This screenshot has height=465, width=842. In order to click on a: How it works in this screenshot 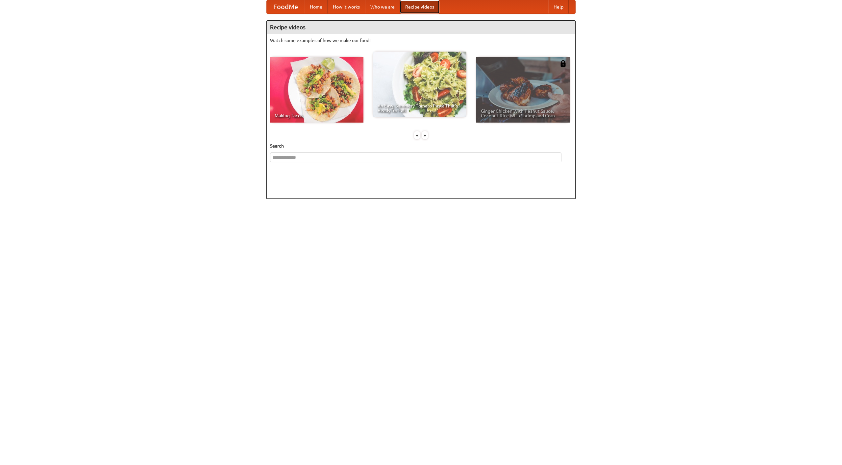, I will do `click(346, 7)`.